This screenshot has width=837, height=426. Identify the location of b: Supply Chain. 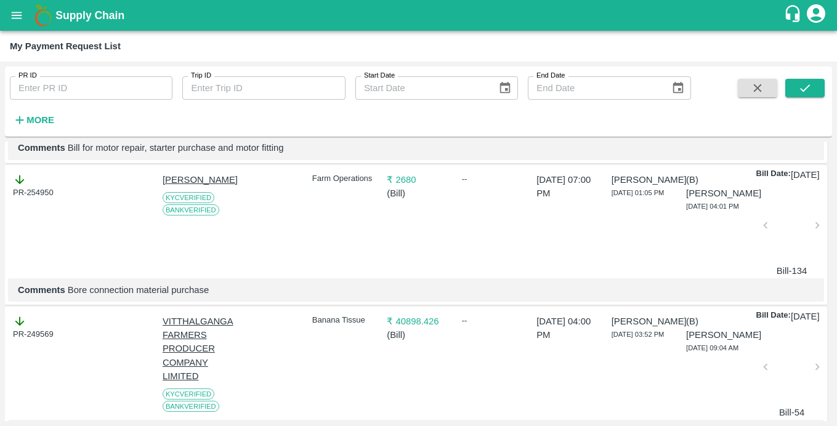
(90, 15).